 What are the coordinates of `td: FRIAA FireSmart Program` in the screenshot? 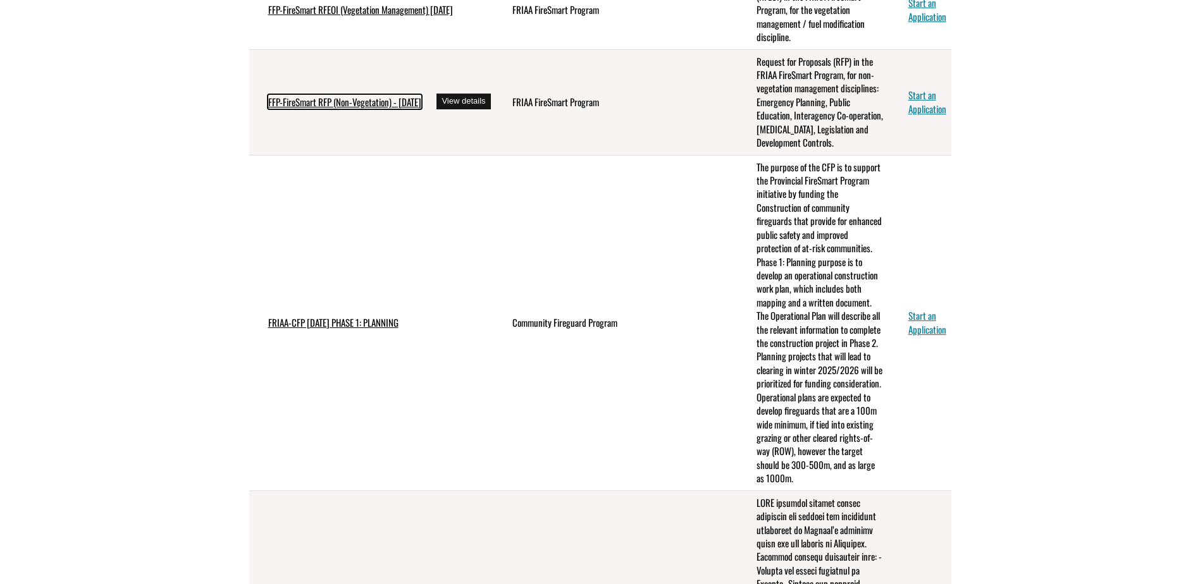 It's located at (615, 102).